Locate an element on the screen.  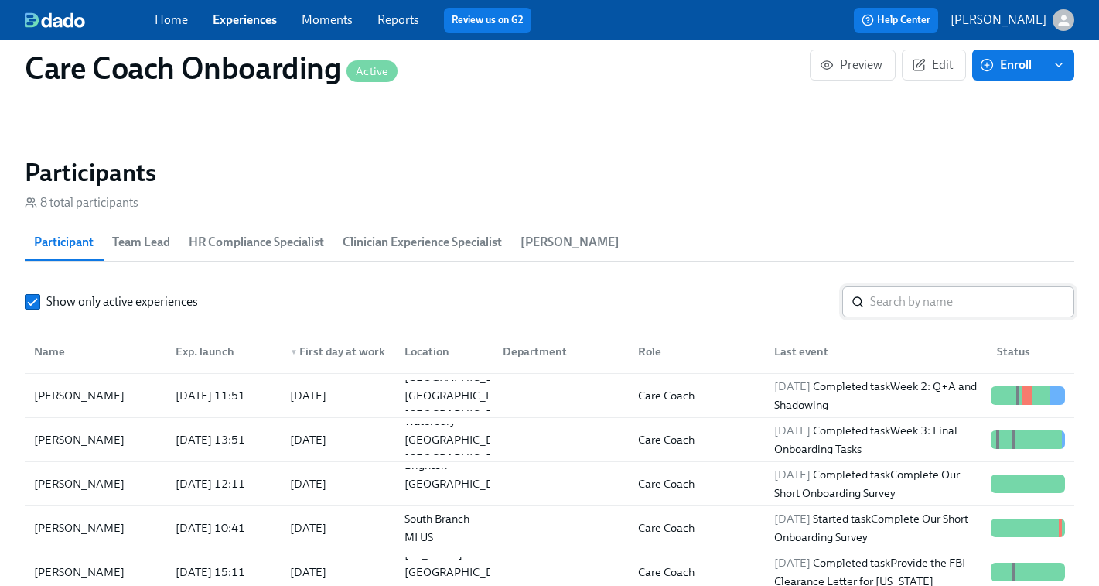
span: Preview is located at coordinates (852, 65).